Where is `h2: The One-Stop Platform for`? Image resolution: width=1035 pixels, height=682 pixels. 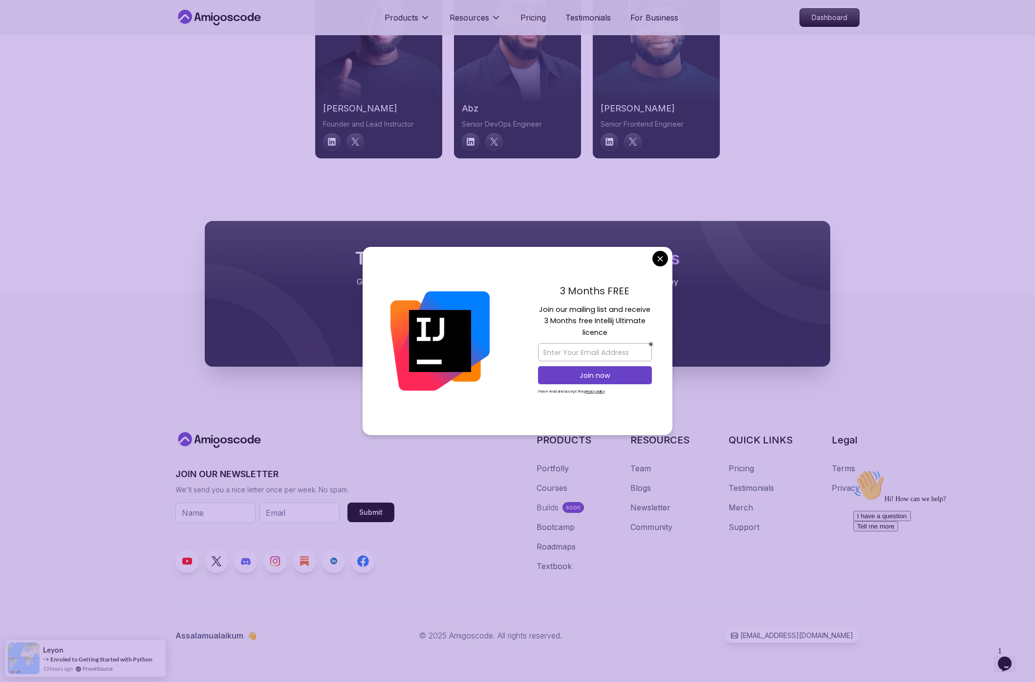 h2: The One-Stop Platform for is located at coordinates (518, 258).